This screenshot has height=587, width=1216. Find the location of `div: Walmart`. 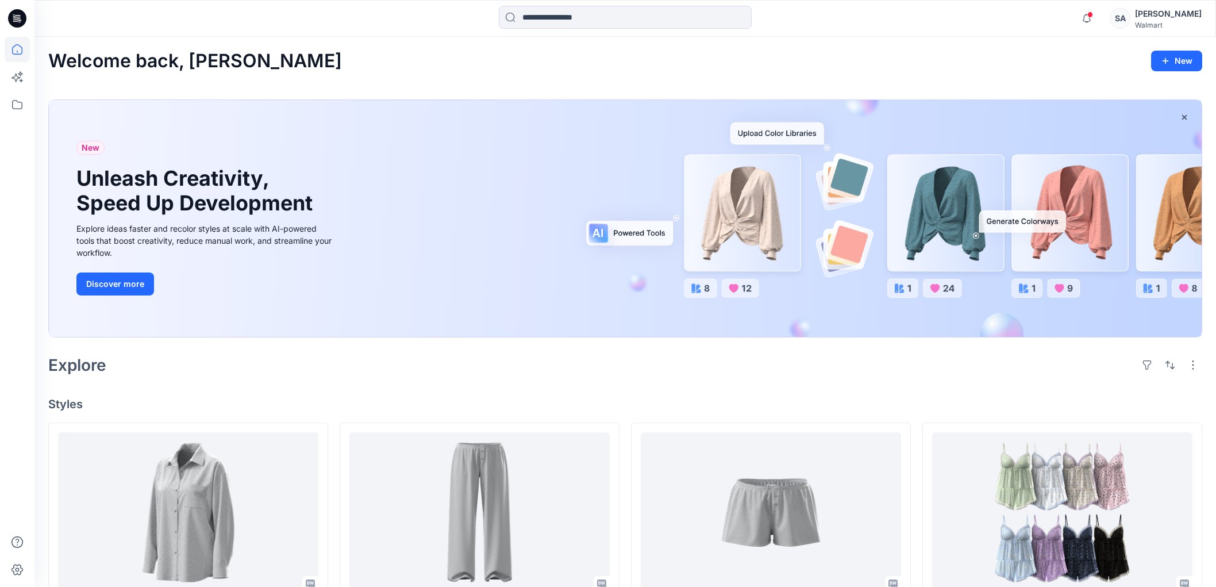

div: Walmart is located at coordinates (1168, 25).